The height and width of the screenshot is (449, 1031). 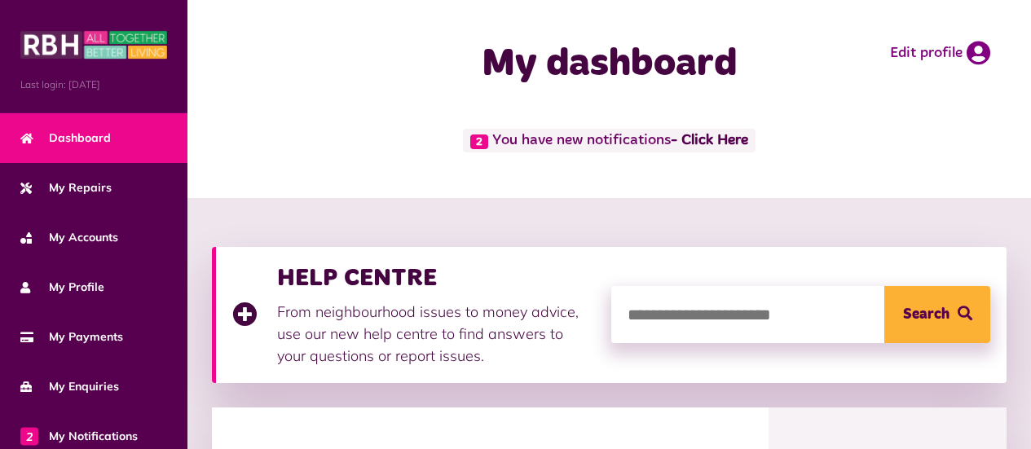 I want to click on h1: My dashboard, so click(x=609, y=64).